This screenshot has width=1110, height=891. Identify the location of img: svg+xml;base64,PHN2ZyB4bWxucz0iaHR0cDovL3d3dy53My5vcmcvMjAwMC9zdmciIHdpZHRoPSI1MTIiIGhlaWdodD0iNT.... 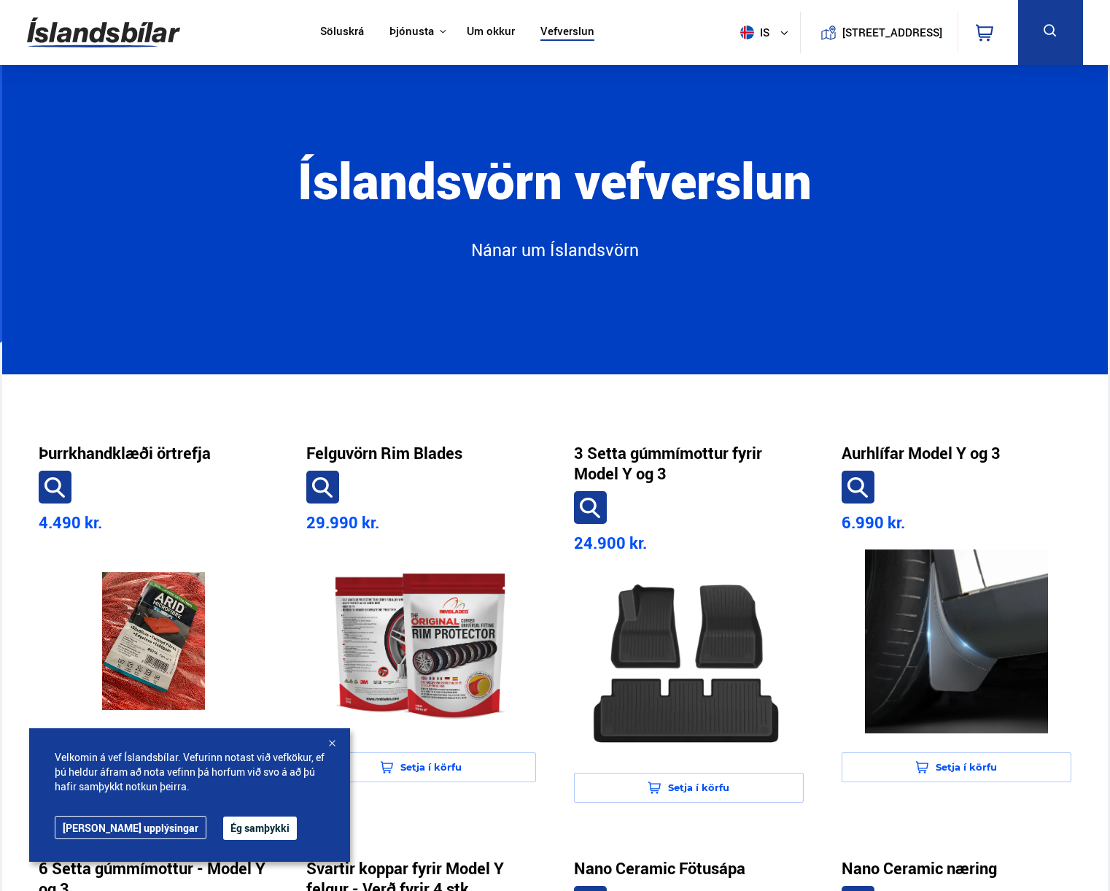
(747, 32).